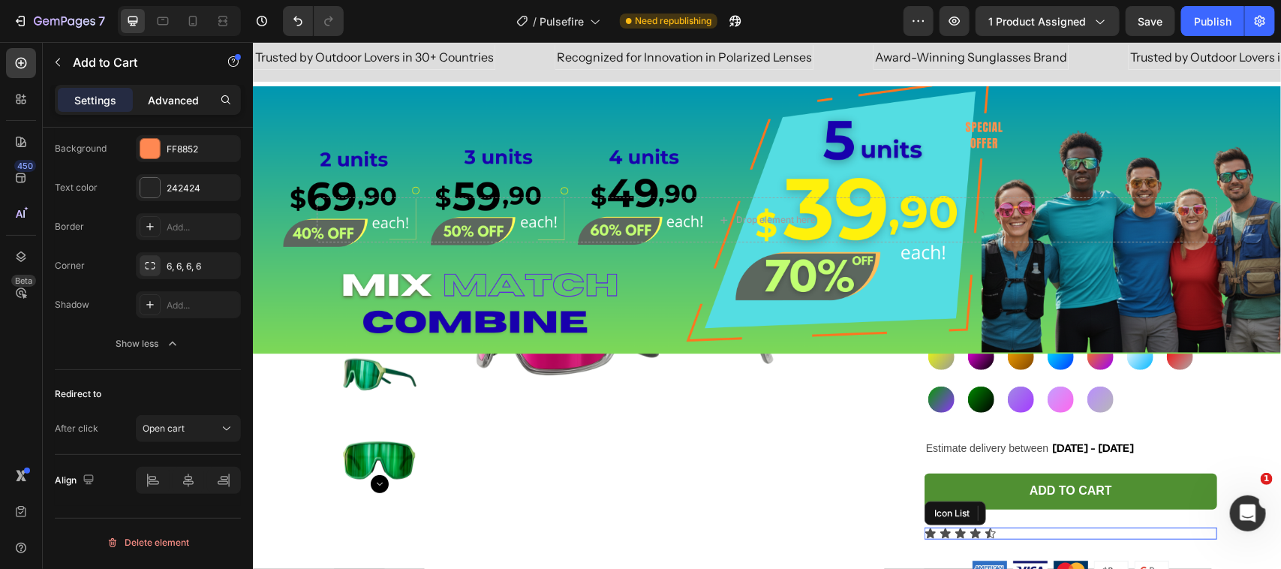 This screenshot has height=569, width=1281. Describe the element at coordinates (1212, 21) in the screenshot. I see `div: Publish` at that location.